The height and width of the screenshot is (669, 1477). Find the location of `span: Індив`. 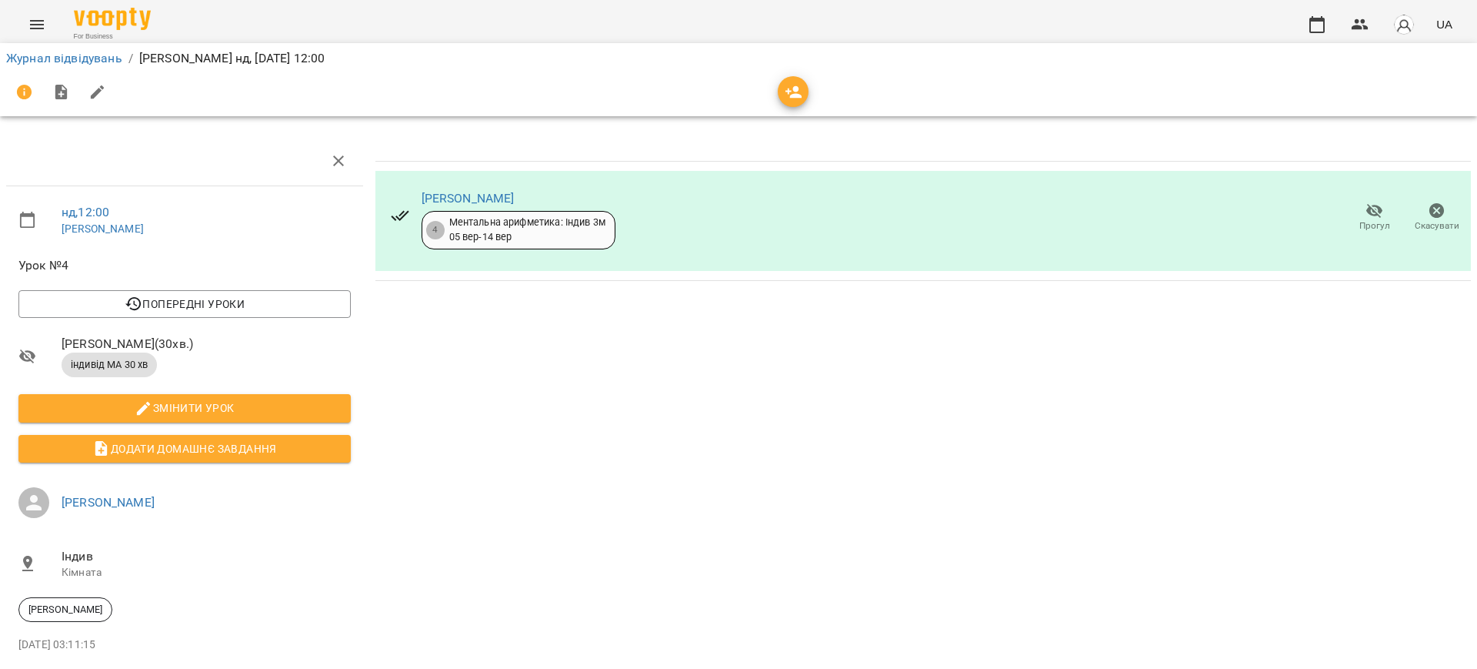

span: Індив is located at coordinates (206, 556).